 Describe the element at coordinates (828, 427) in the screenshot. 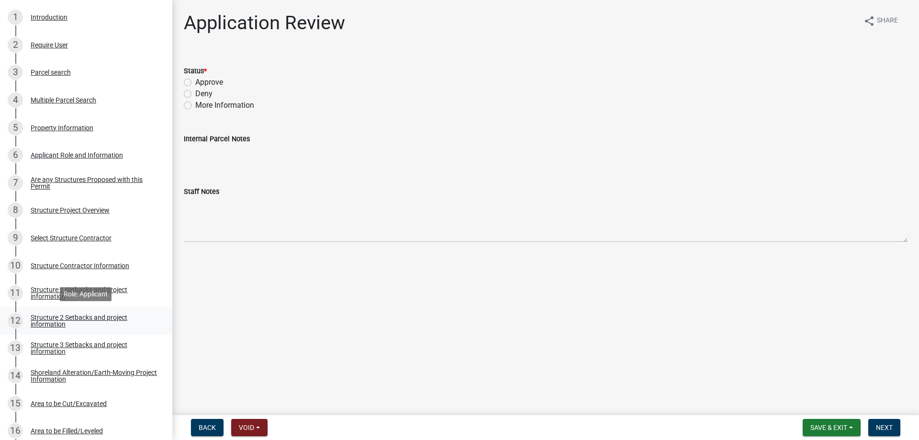

I see `span: Save & Exit` at that location.